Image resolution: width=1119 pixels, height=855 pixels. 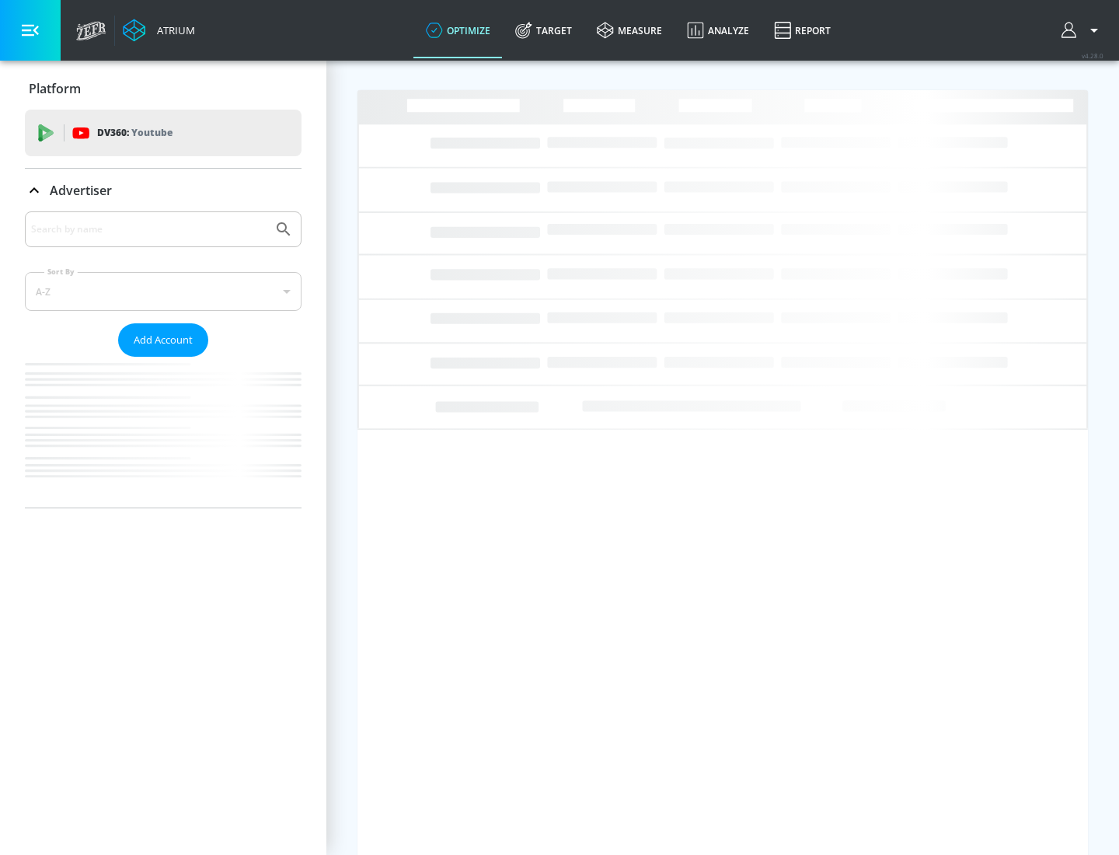 What do you see at coordinates (718, 30) in the screenshot?
I see `a: Analyze` at bounding box center [718, 30].